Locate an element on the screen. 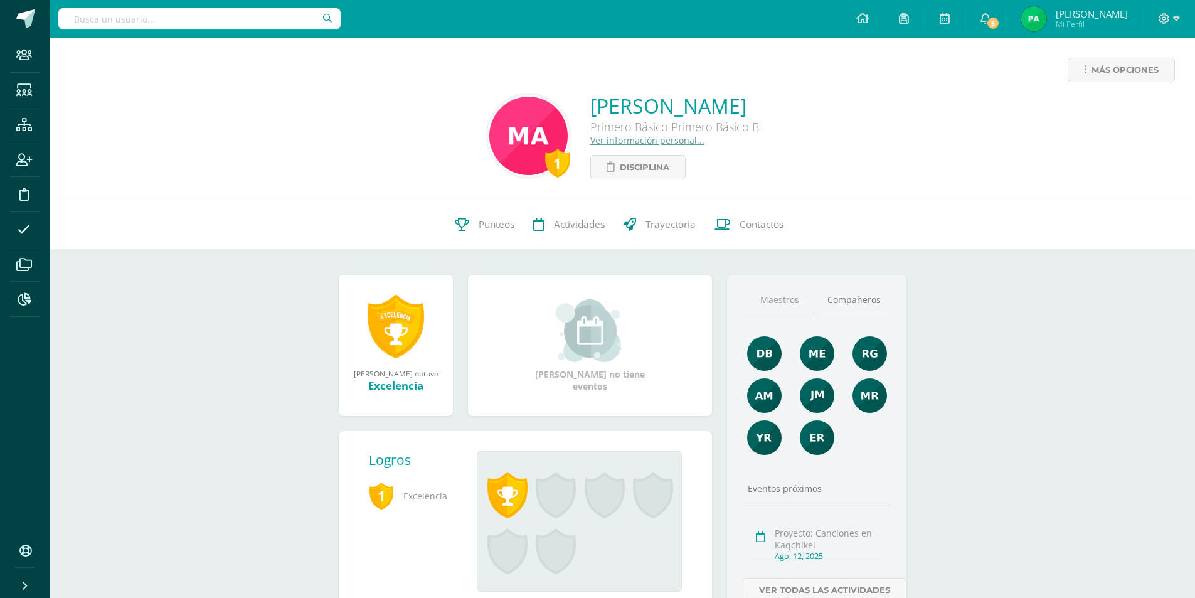 The width and height of the screenshot is (1195, 598). div: Logros is located at coordinates (418, 460).